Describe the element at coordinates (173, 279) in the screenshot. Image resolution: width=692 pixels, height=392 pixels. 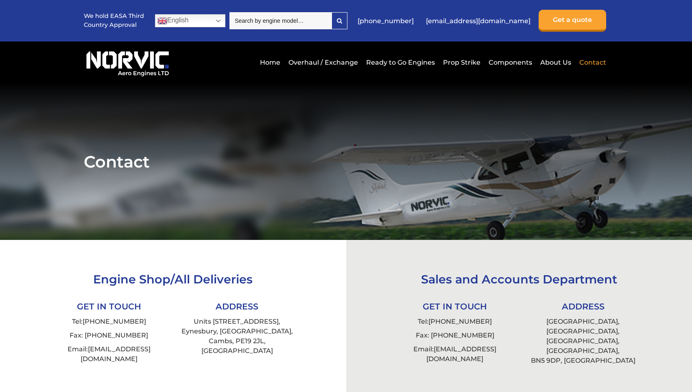
I see `h3: Engine Shop/All Deliveries` at that location.